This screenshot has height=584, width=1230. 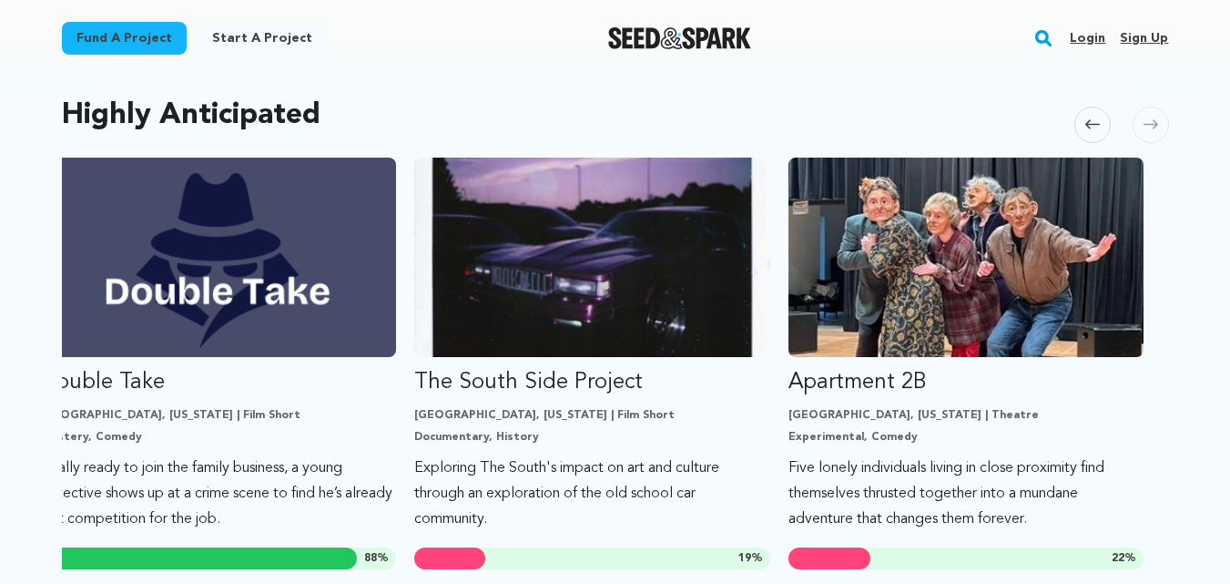 I want to click on a: Fund The South Side Project, so click(x=592, y=344).